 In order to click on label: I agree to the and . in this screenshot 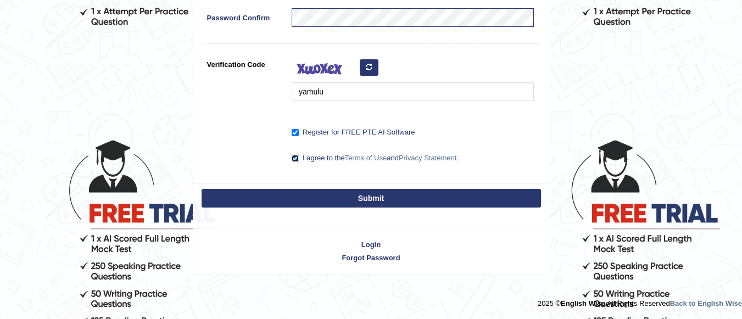, I will do `click(375, 158)`.